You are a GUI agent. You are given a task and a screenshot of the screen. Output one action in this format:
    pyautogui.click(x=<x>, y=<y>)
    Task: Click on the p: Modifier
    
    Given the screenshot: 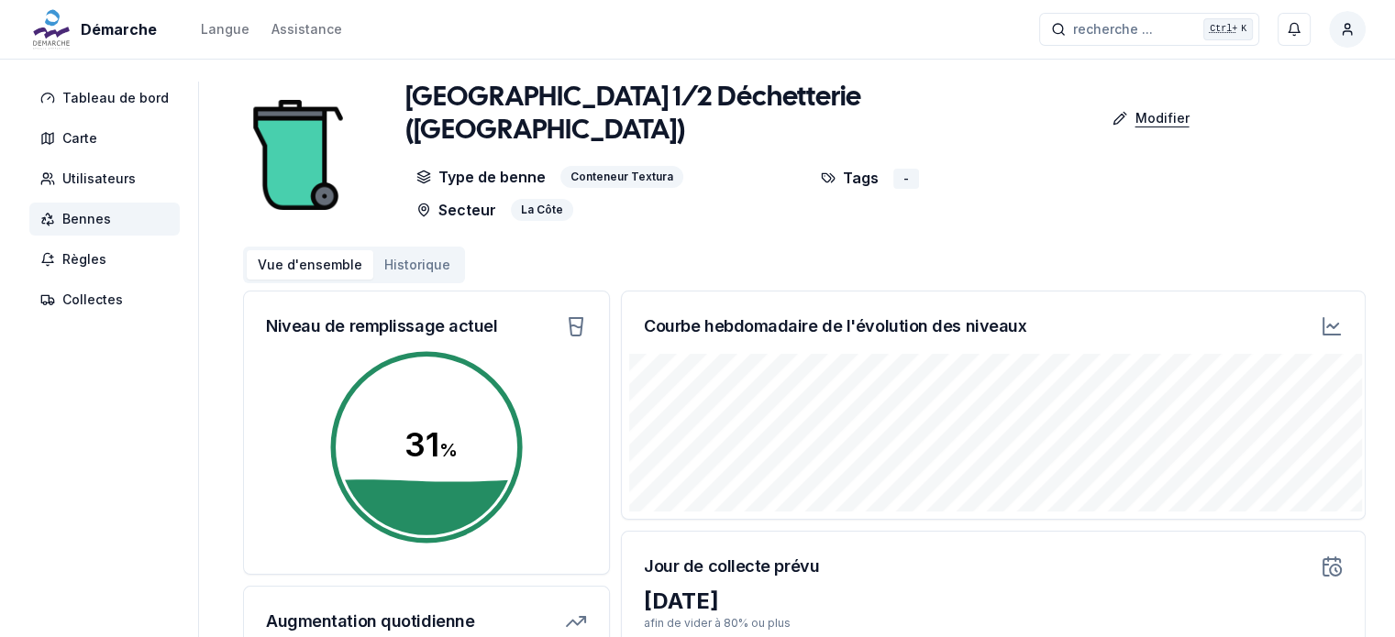 What is the action you would take?
    pyautogui.click(x=1161, y=118)
    